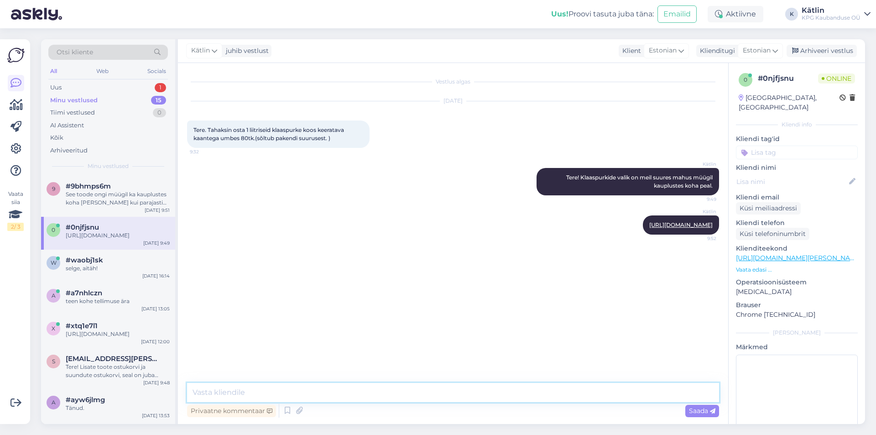 Image resolution: width=876 pixels, height=435 pixels. Describe the element at coordinates (53, 328) in the screenshot. I see `span: x` at that location.